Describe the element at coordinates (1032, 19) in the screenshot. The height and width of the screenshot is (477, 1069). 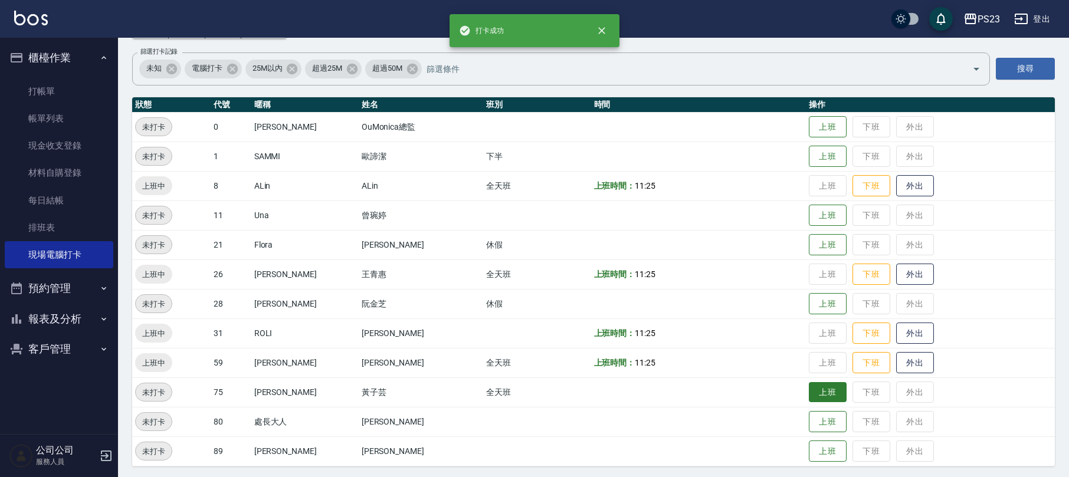
I see `button: 登出` at that location.